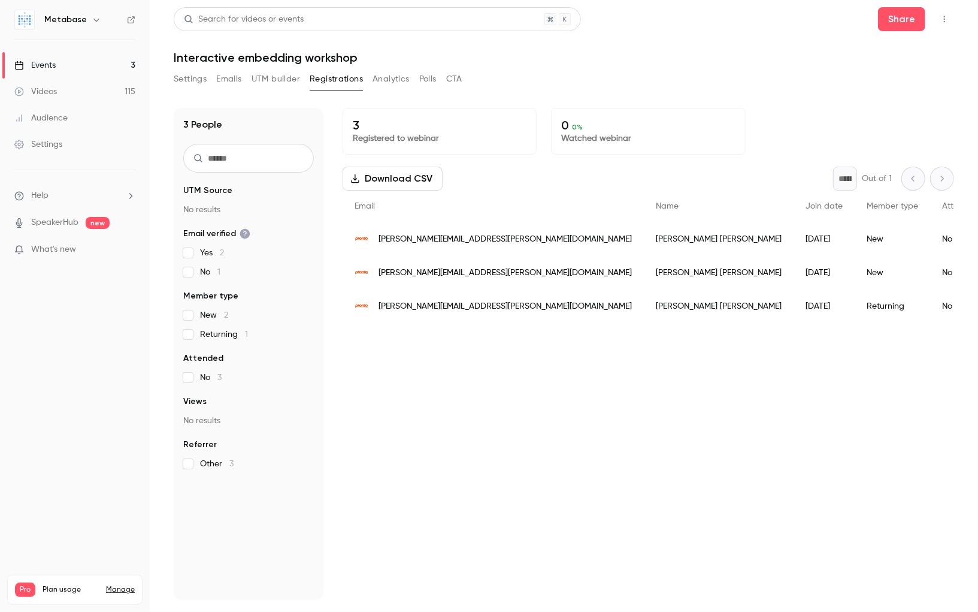 The height and width of the screenshot is (612, 978). What do you see at coordinates (440, 125) in the screenshot?
I see `p: 3` at bounding box center [440, 125].